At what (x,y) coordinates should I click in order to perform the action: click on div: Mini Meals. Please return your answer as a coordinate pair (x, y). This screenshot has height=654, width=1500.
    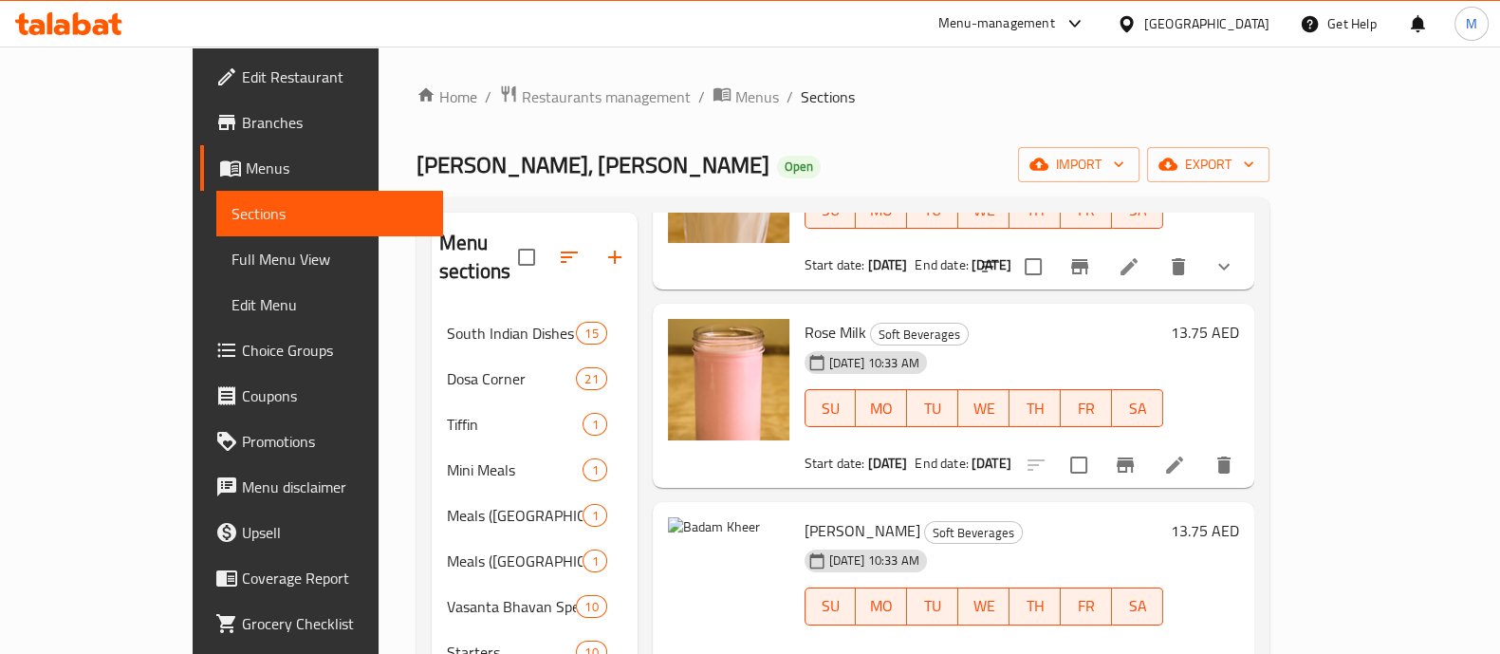
    Looking at the image, I should click on (515, 470).